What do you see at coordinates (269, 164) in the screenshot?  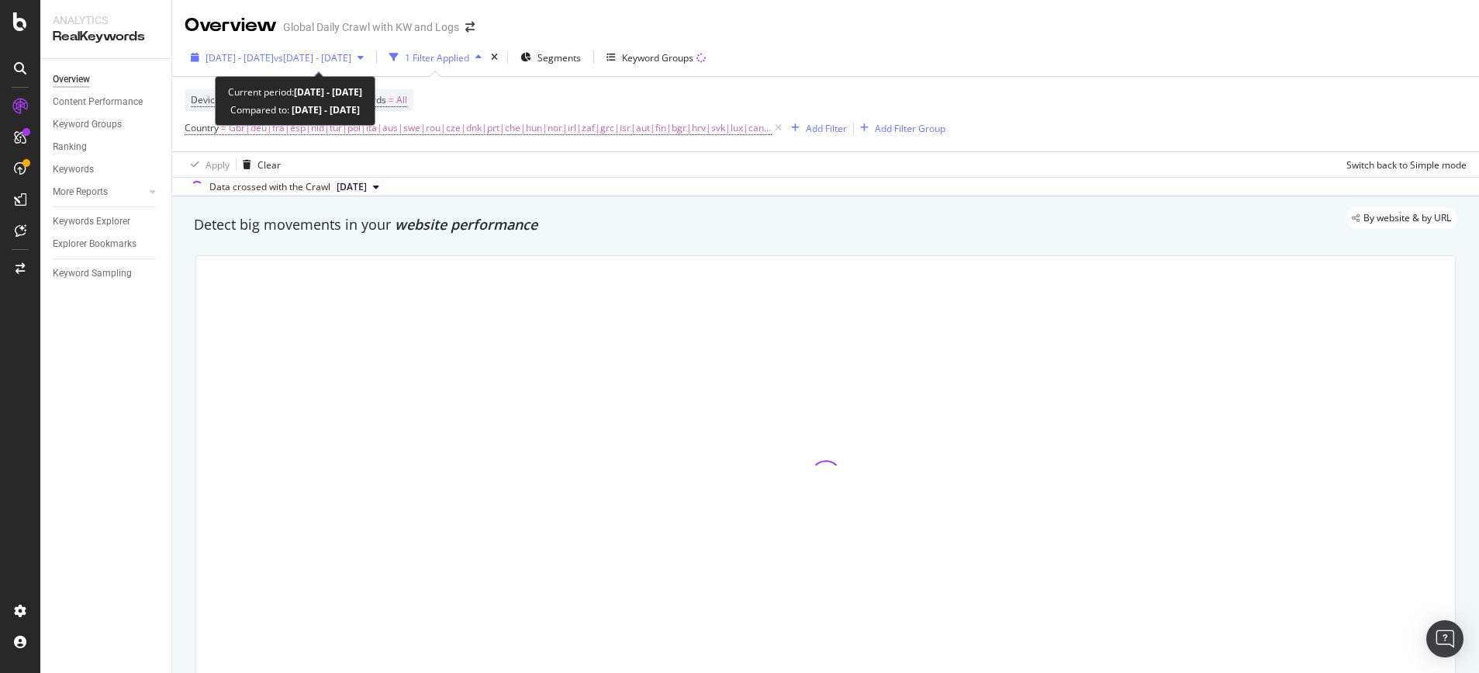 I see `div: Clear` at bounding box center [269, 164].